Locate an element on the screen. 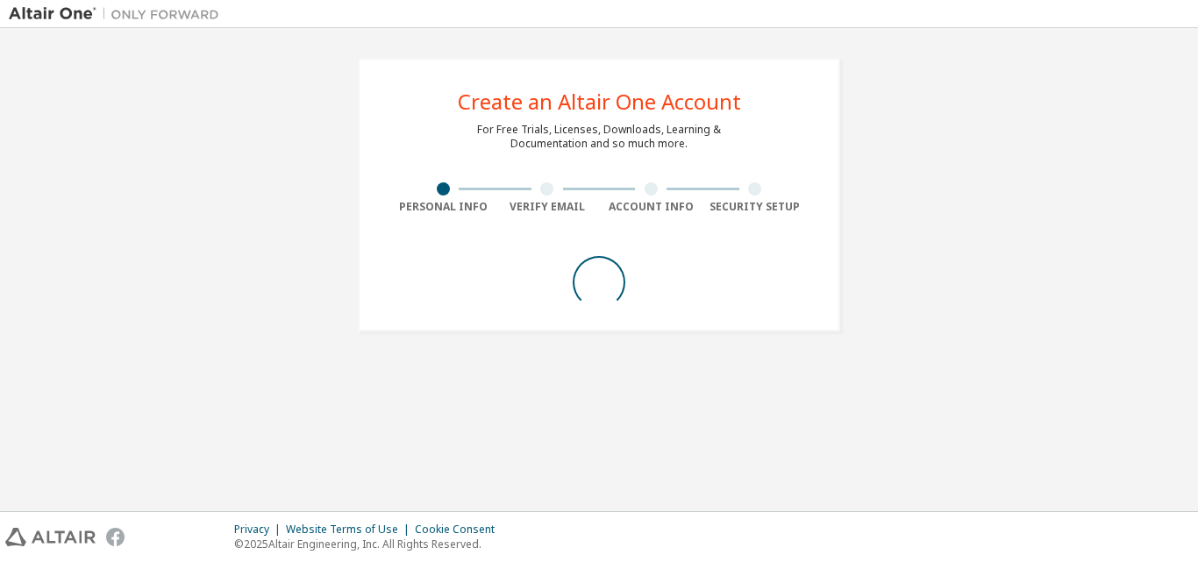 The image size is (1198, 562). div: Cookie Consent is located at coordinates (459, 530).